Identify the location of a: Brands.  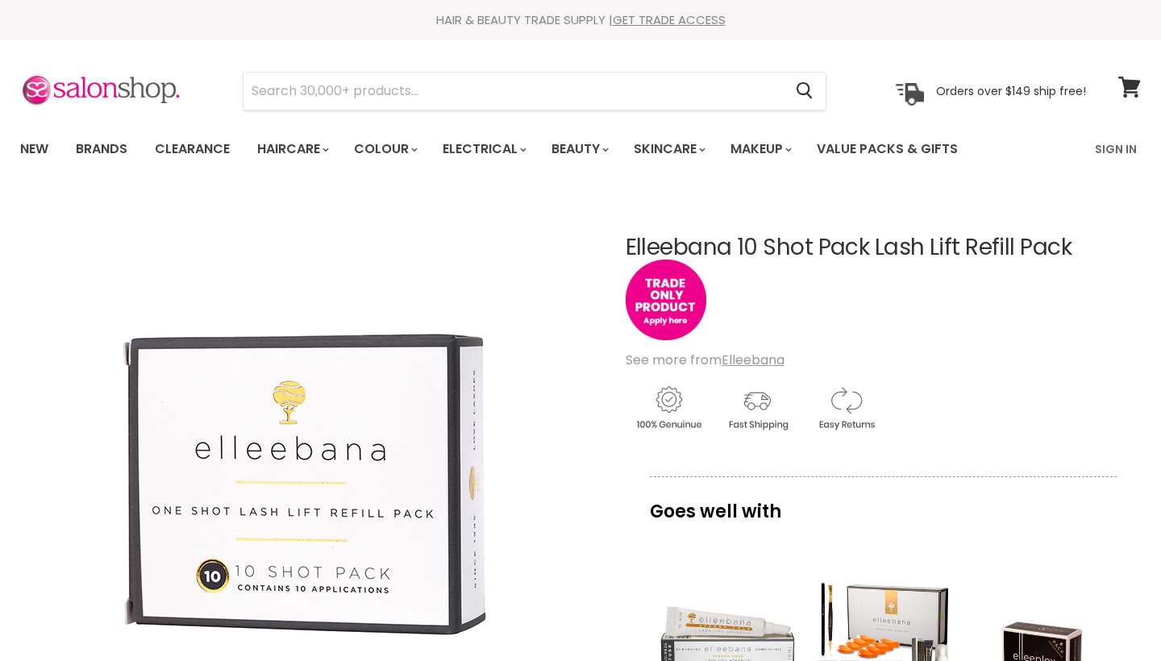
(102, 149).